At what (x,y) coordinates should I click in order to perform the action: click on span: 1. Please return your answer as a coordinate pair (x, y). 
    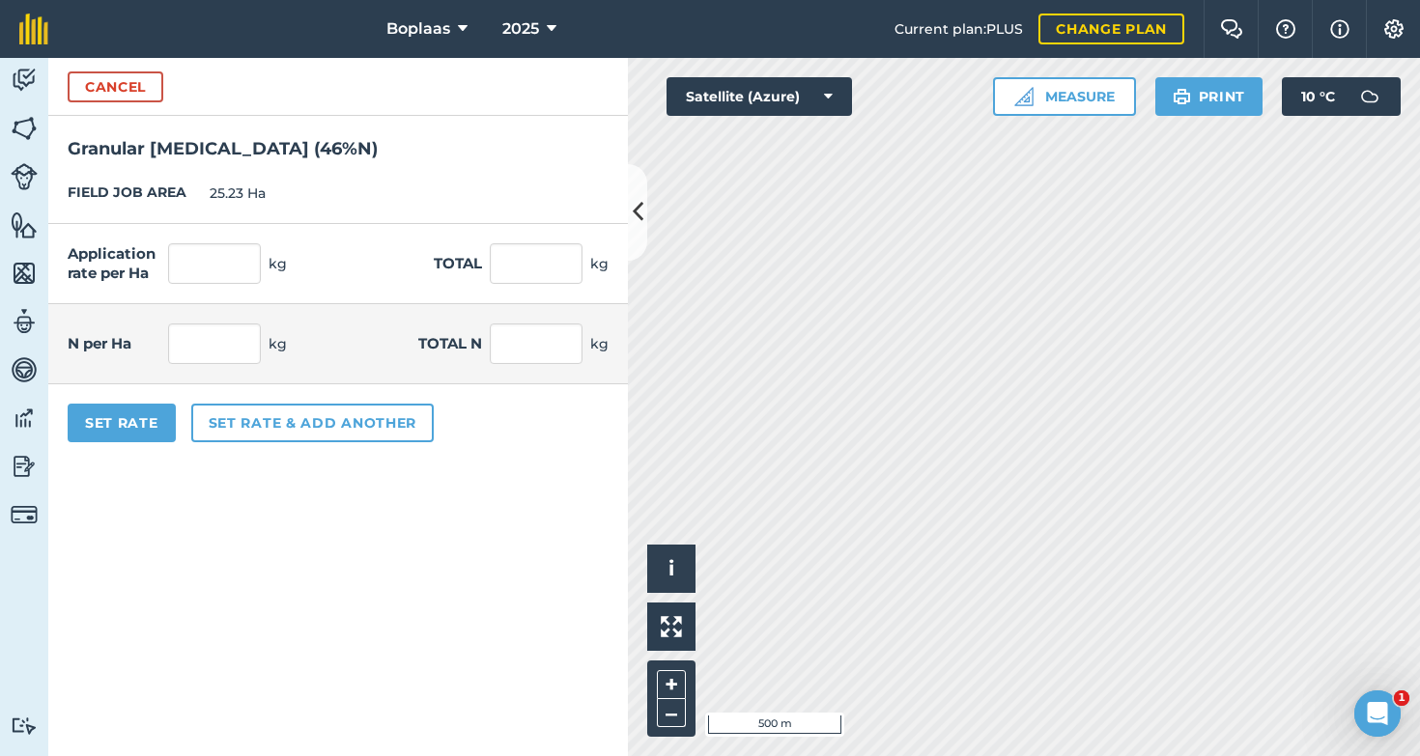
    Looking at the image, I should click on (1401, 698).